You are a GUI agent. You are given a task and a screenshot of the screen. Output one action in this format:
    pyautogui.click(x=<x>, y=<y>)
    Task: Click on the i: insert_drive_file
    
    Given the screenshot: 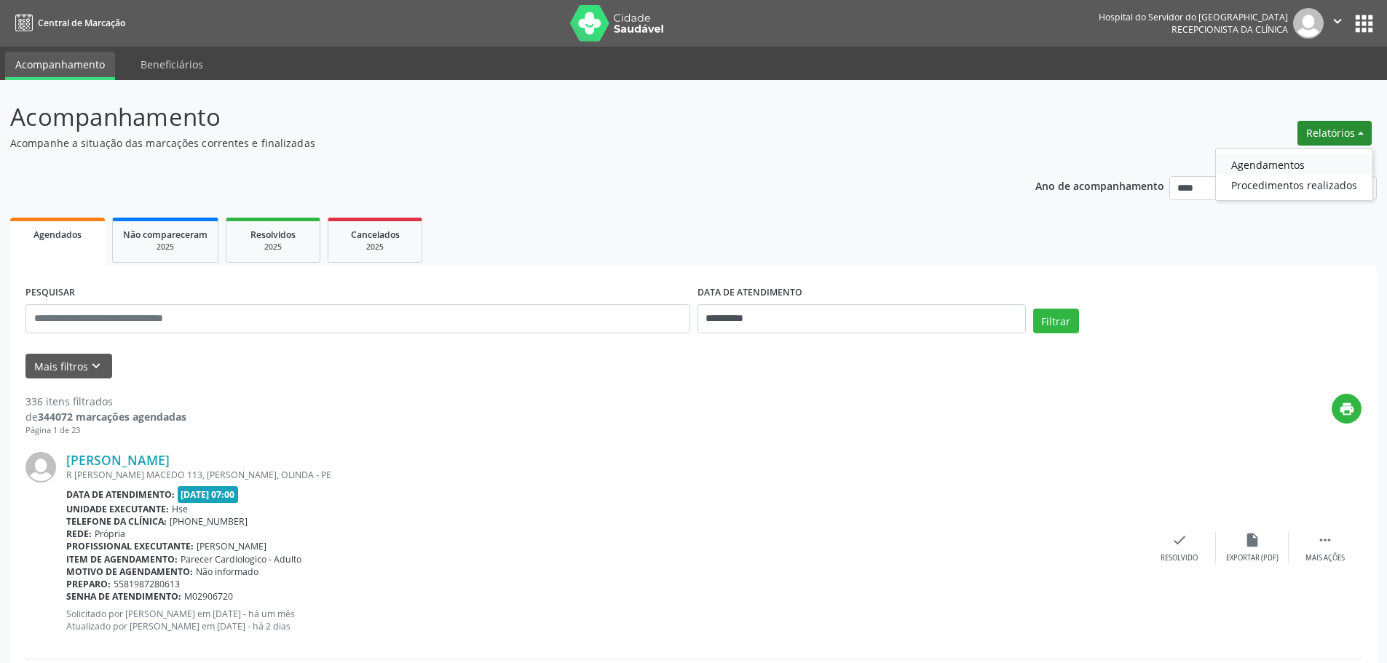 What is the action you would take?
    pyautogui.click(x=1253, y=540)
    